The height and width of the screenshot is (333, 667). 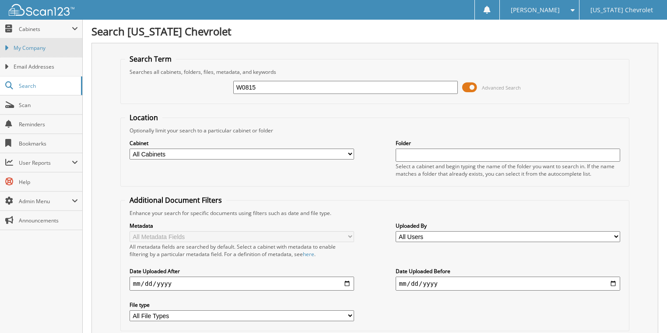 I want to click on span: Email Addresses, so click(x=45, y=67).